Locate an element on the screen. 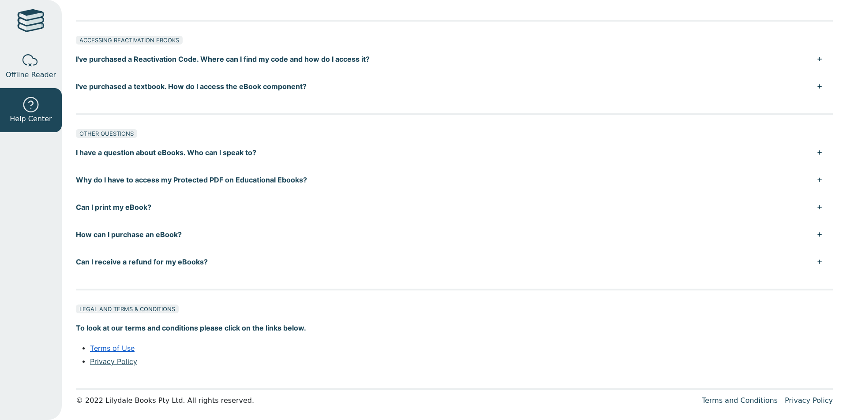 This screenshot has width=847, height=420. div: OTHER QUESTIONS is located at coordinates (106, 134).